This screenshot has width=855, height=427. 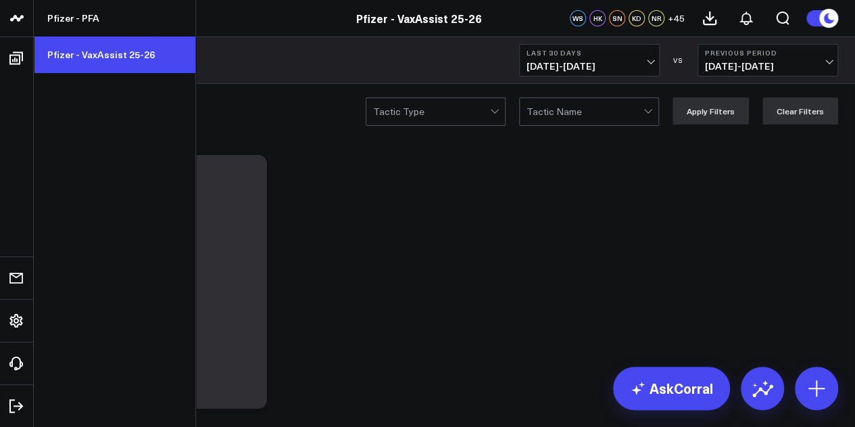 I want to click on a: AskCorral, so click(x=671, y=388).